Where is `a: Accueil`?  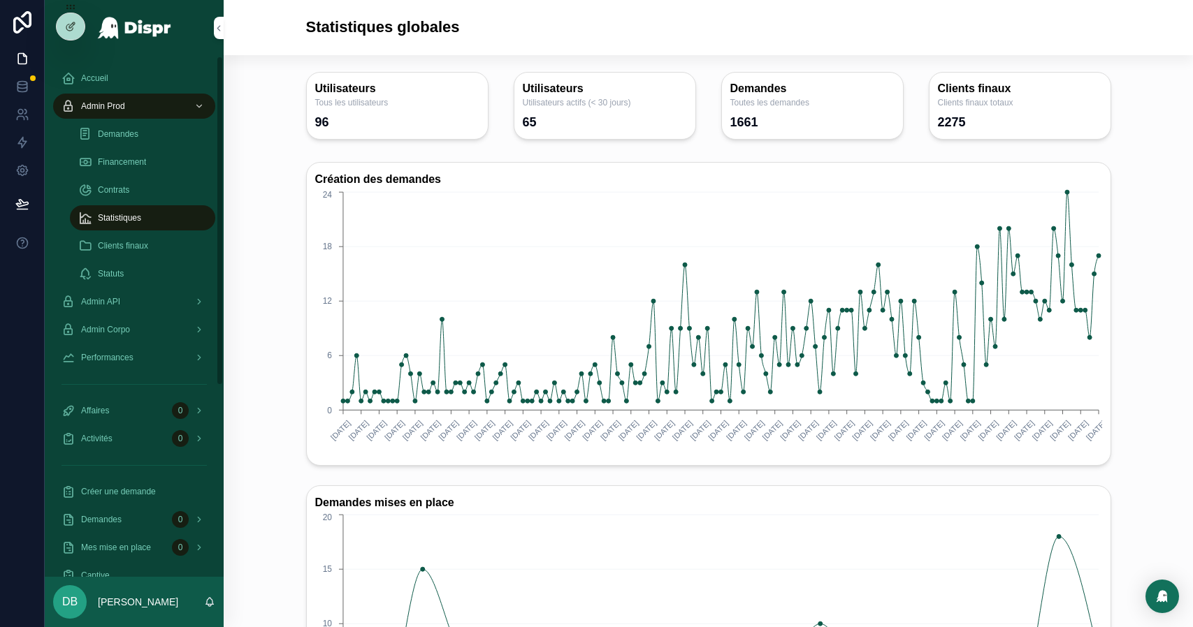 a: Accueil is located at coordinates (134, 78).